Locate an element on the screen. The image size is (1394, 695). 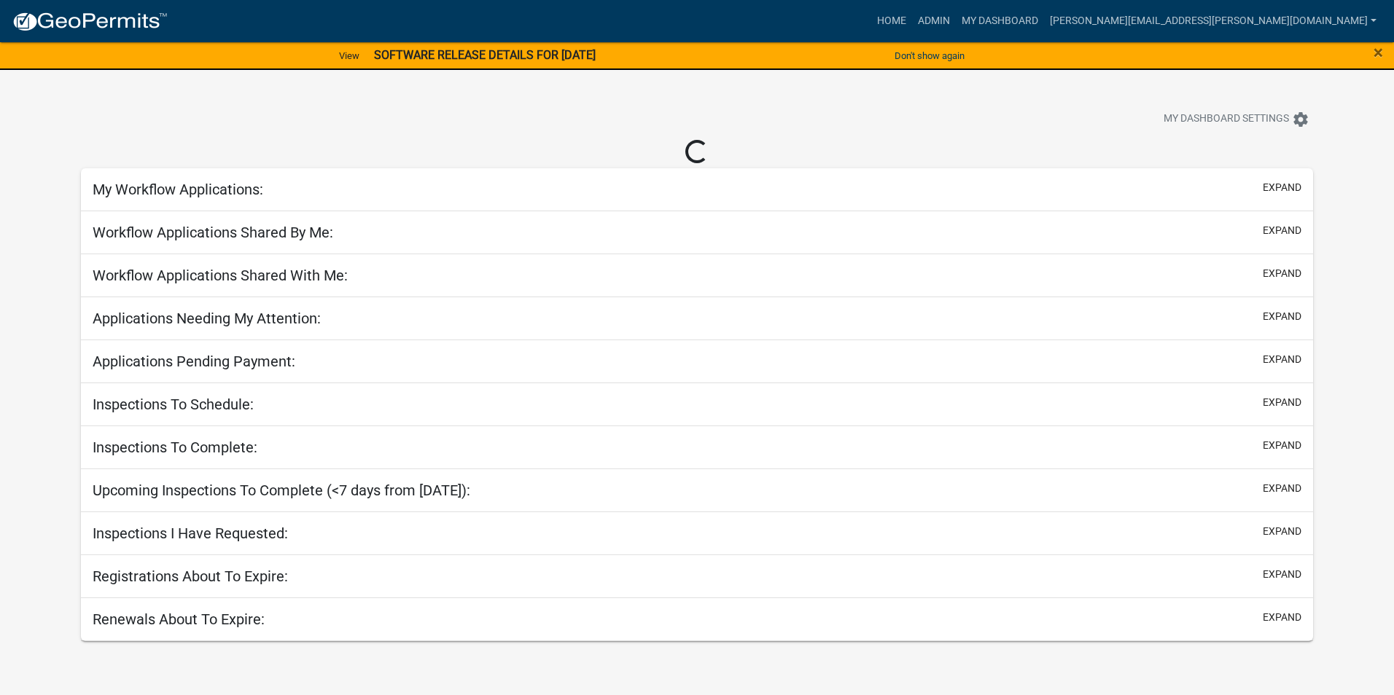
h5: Workflow Applications Shared With Me: is located at coordinates (220, 276).